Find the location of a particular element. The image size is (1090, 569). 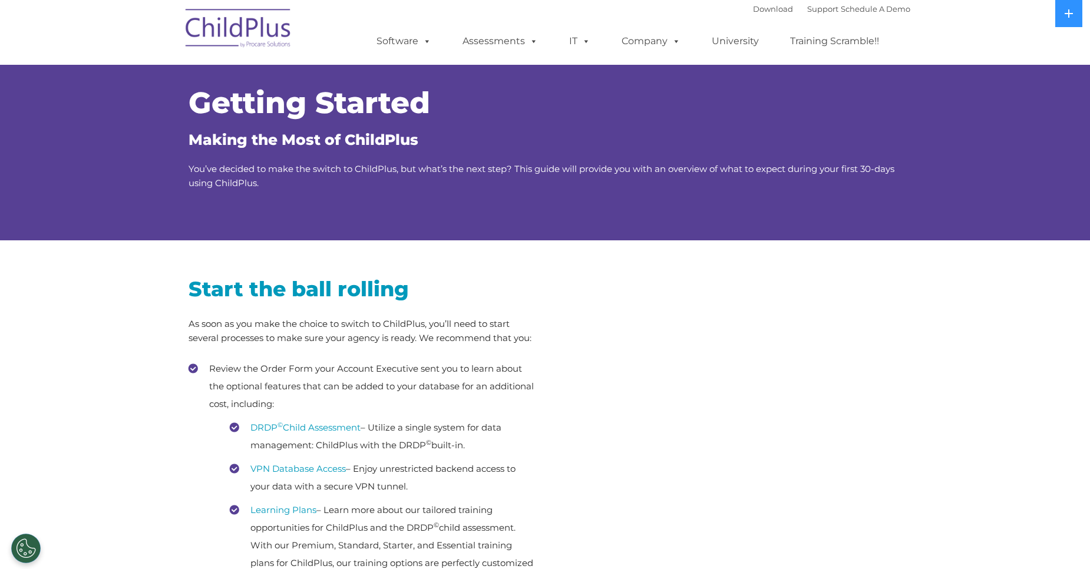

a: VPN Database Access is located at coordinates (298, 468).